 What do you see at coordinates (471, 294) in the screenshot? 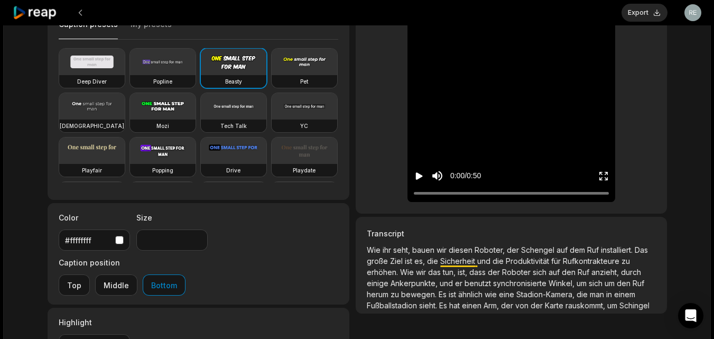
I see `span: ähnlich` at bounding box center [471, 294].